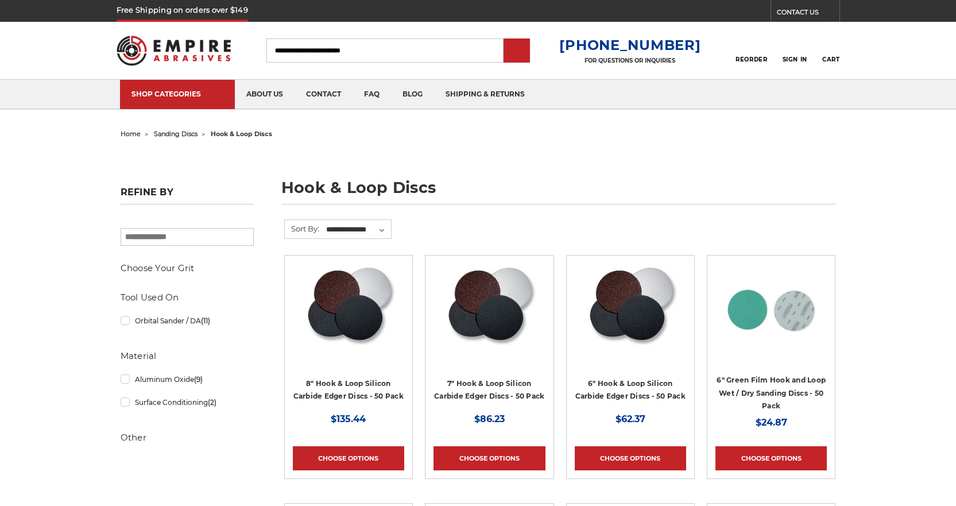 This screenshot has height=506, width=956. Describe the element at coordinates (831, 59) in the screenshot. I see `span: Cart` at that location.